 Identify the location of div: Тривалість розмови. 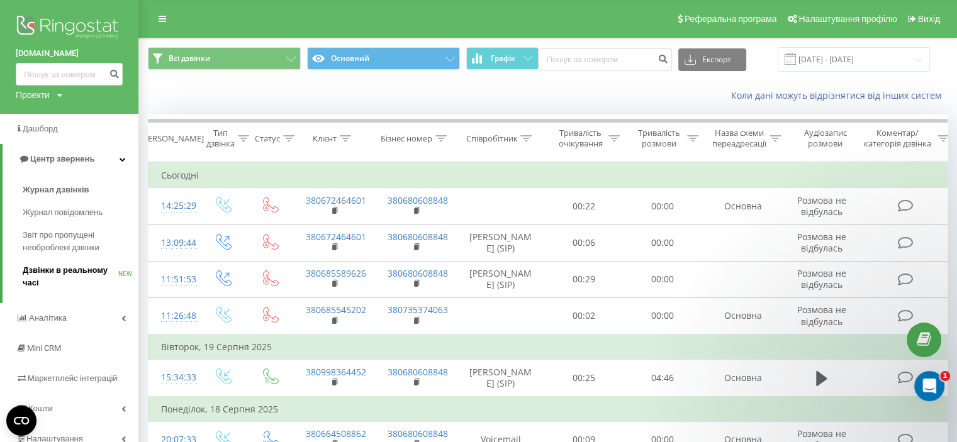
(659, 138).